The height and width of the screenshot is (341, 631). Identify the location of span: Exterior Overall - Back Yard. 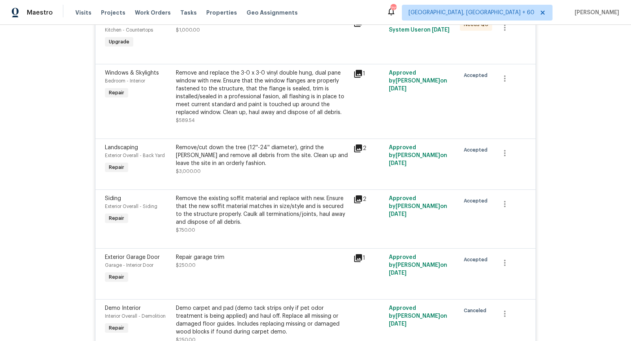
(135, 155).